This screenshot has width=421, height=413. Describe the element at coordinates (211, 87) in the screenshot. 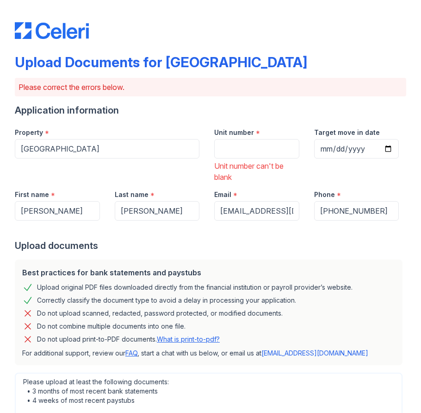

I see `p: Please correct the errors below.` at that location.